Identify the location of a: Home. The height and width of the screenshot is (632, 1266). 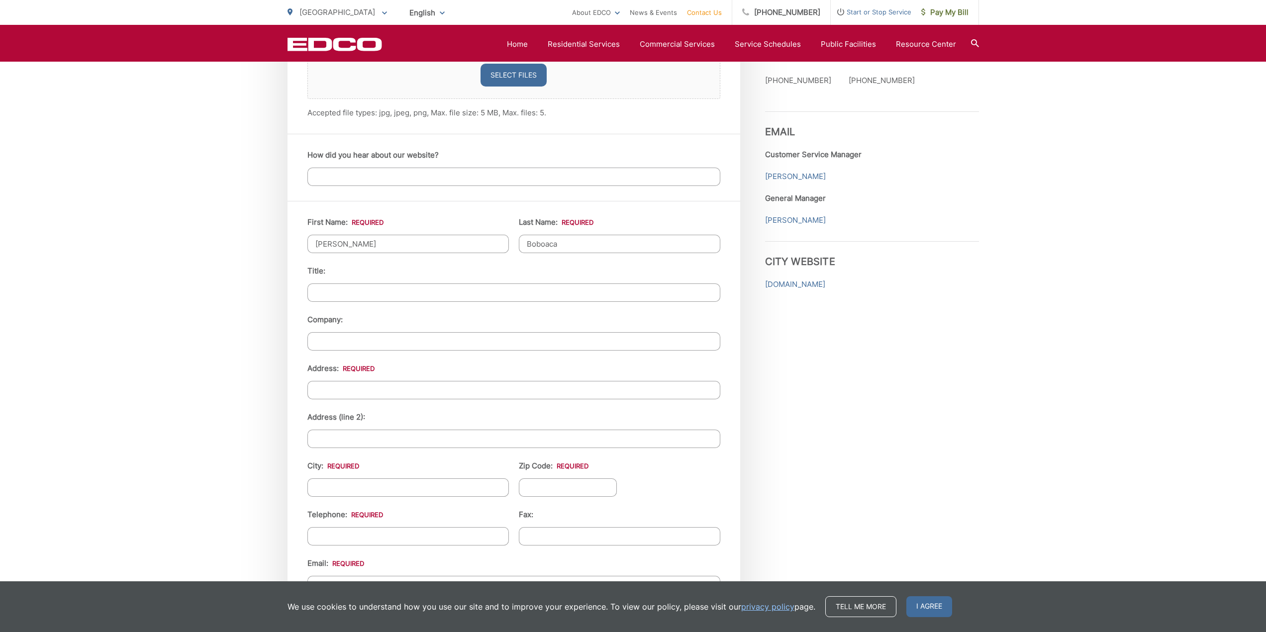
(517, 44).